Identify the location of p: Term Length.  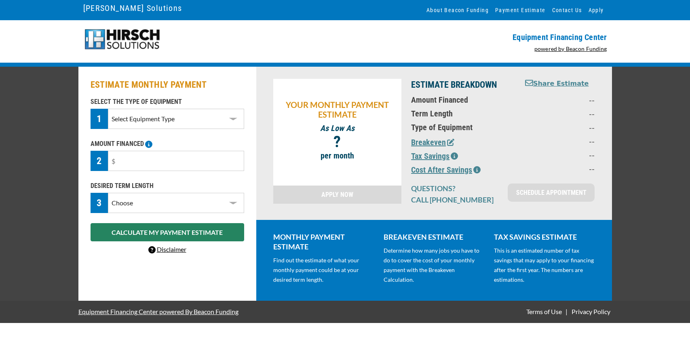
(462, 114).